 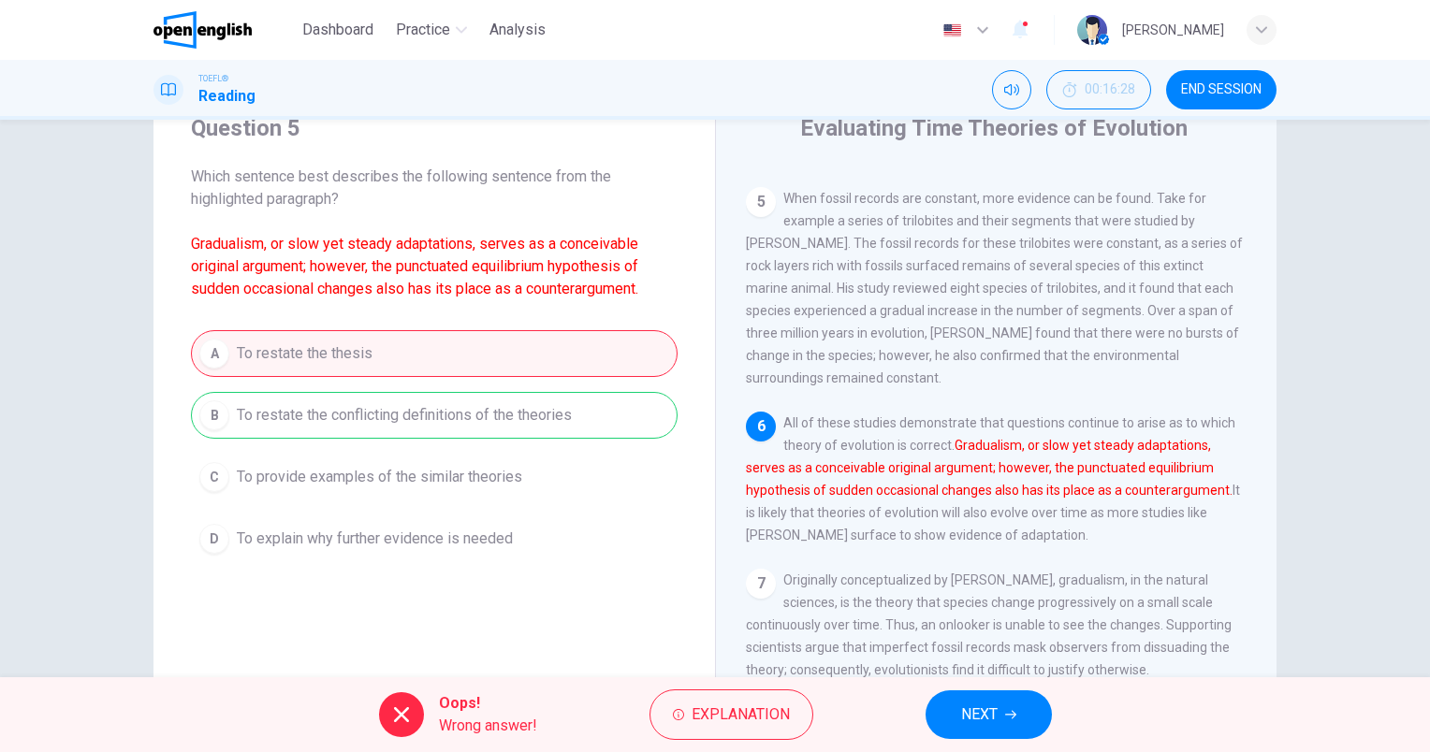 I want to click on h4: Evaluating Time Theories of Evolution, so click(x=994, y=128).